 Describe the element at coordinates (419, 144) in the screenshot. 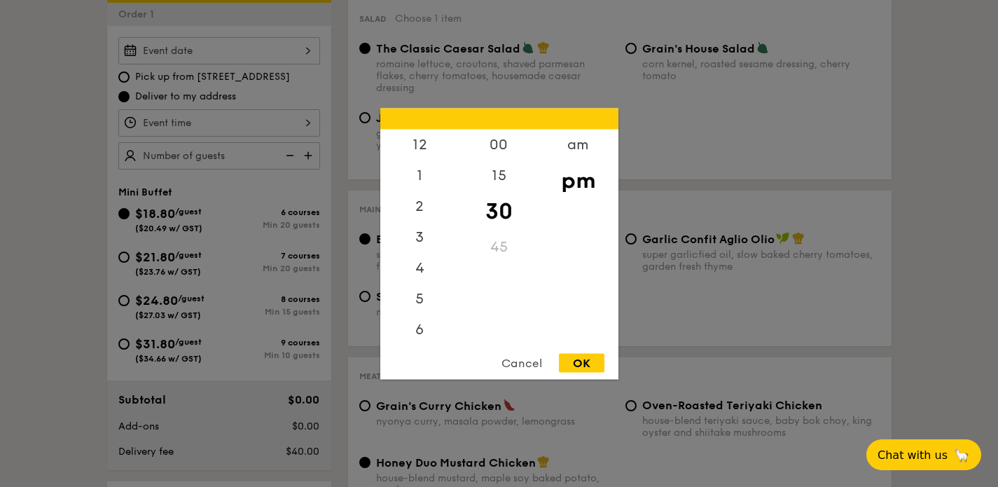

I see `div: 12` at that location.